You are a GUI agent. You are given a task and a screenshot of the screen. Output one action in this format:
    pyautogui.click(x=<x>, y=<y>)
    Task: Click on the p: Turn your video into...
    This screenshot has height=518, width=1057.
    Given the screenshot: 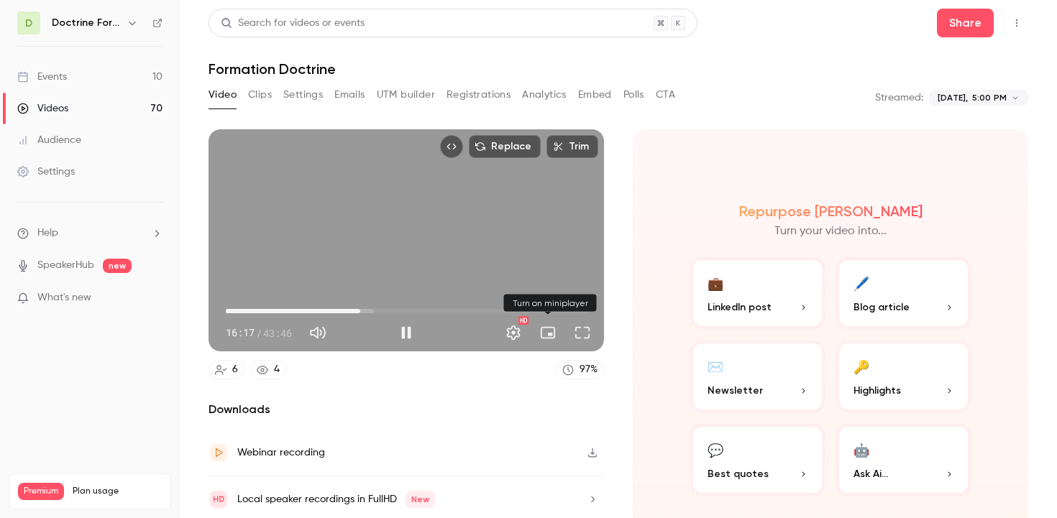 What is the action you would take?
    pyautogui.click(x=830, y=231)
    